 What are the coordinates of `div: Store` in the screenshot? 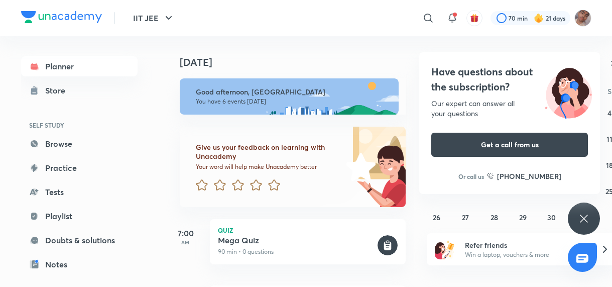 It's located at (58, 90).